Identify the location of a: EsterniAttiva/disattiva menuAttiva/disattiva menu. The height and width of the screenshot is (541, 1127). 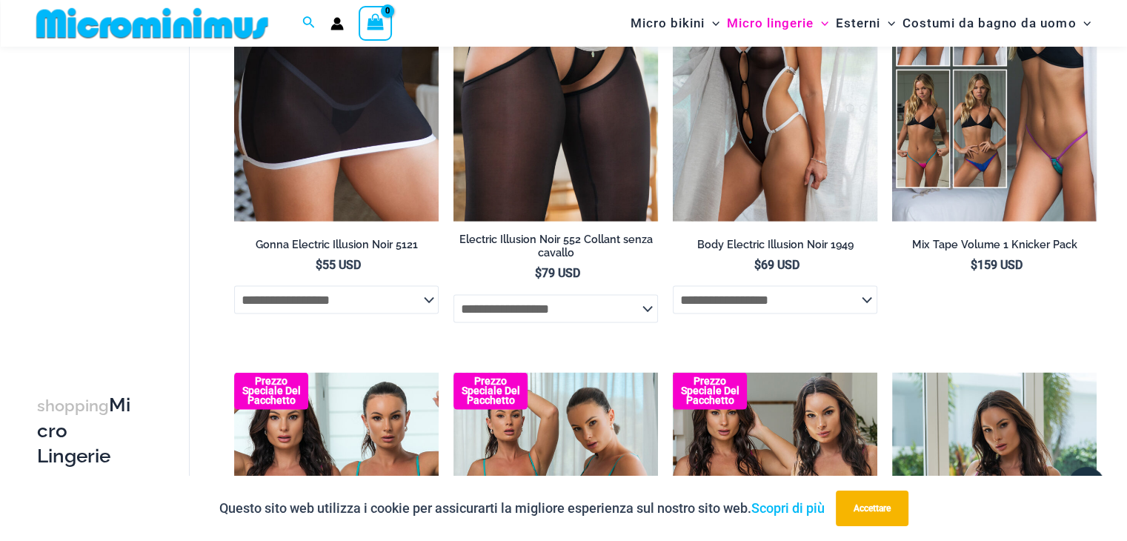
(865, 23).